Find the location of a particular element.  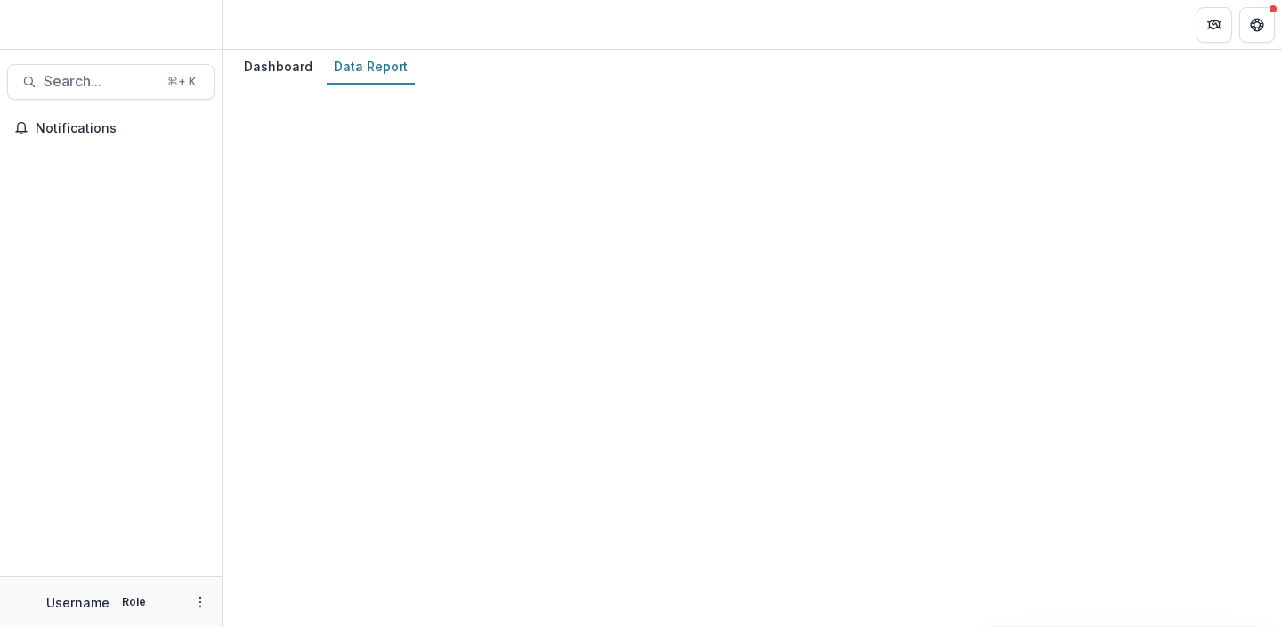

a: Data Report is located at coordinates (370, 67).